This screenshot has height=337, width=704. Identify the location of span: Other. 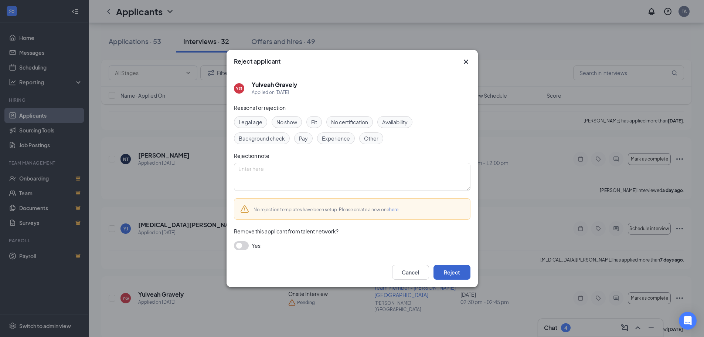
(371, 138).